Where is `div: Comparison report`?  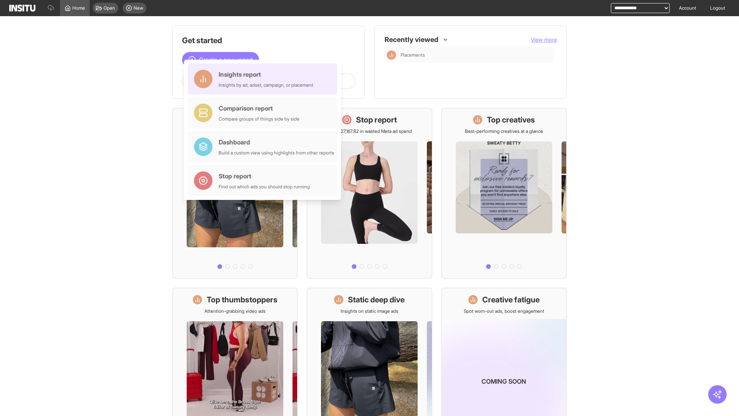
div: Comparison report is located at coordinates (259, 108).